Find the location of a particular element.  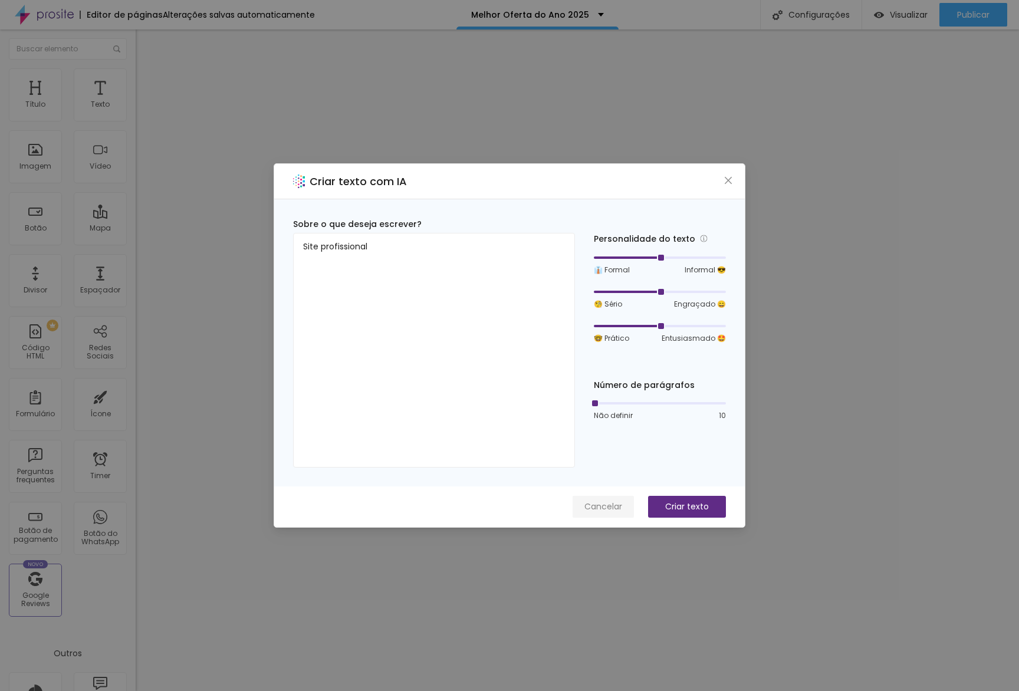

div: Sobre o que deseja escrever? is located at coordinates (434, 224).